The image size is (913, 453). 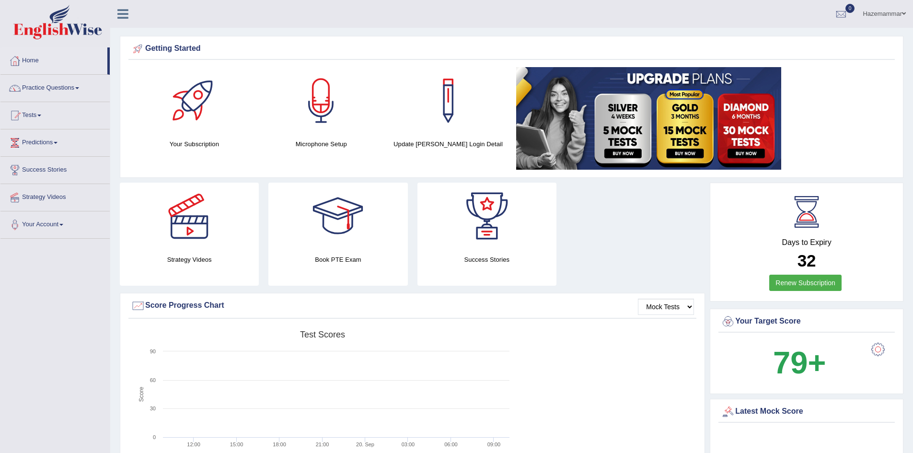 I want to click on tspan: Test scores, so click(x=322, y=334).